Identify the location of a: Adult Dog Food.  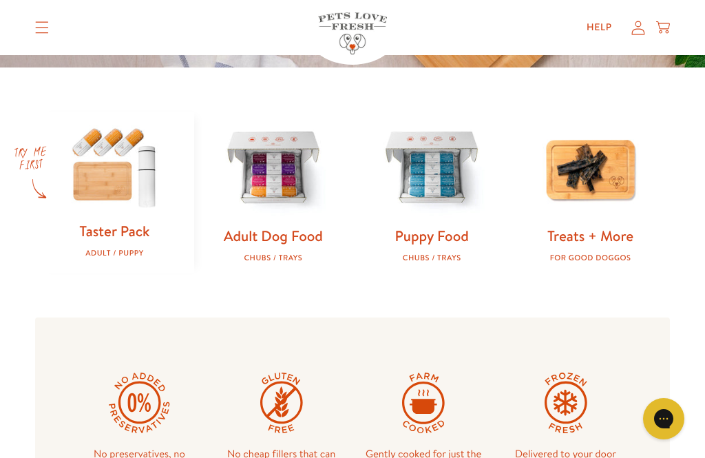
(273, 236).